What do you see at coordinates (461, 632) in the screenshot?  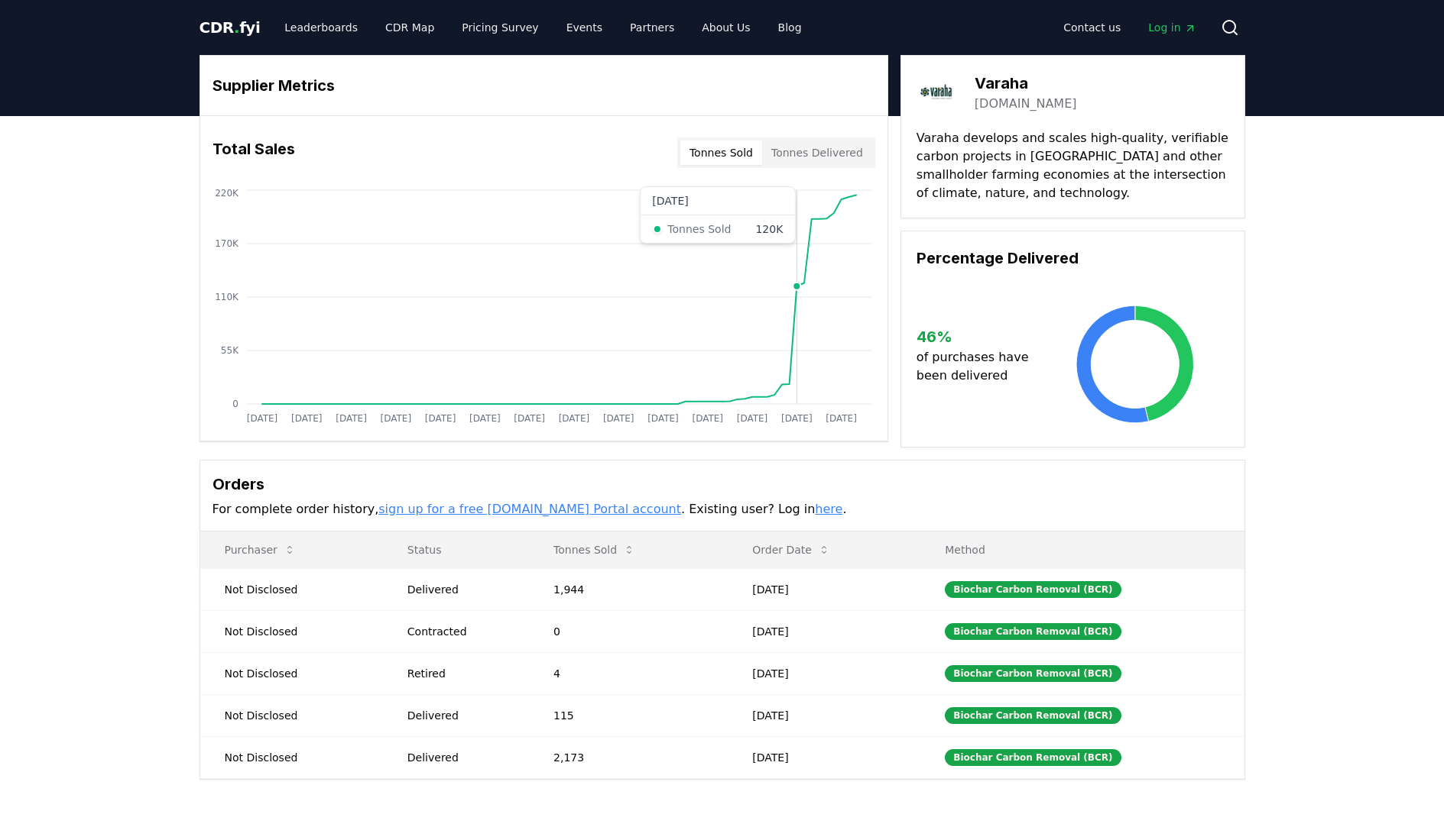 I see `div: Contracted` at bounding box center [461, 632].